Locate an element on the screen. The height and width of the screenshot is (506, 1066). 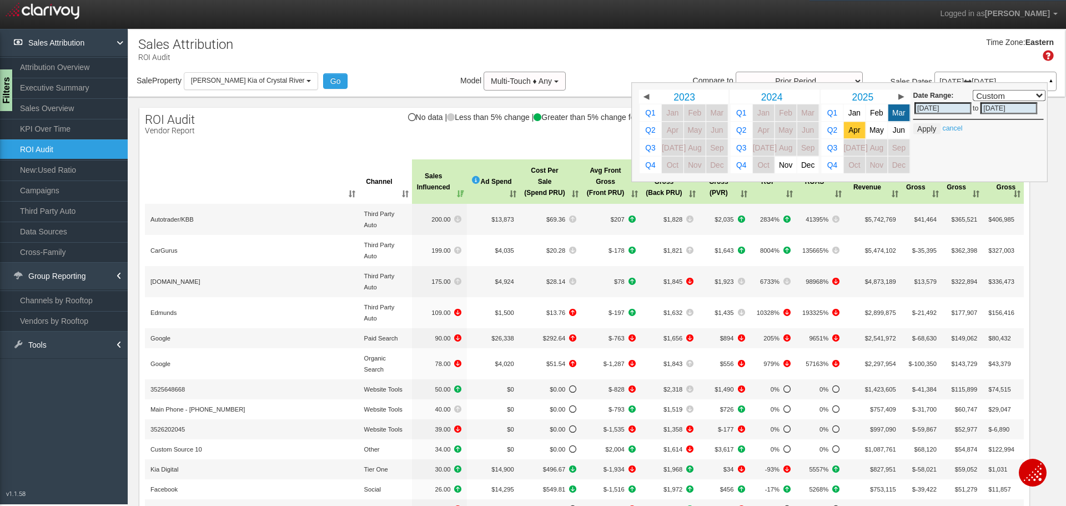
span: Custom Source 10 is located at coordinates (176, 449).